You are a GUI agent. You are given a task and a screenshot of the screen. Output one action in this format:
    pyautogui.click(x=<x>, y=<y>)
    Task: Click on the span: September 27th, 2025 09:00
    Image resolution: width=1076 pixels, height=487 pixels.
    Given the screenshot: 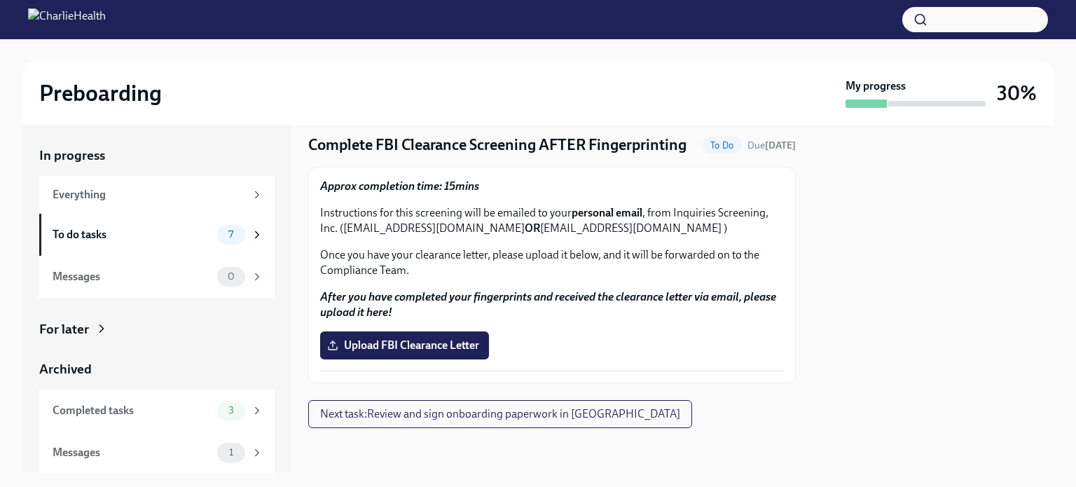 What is the action you would take?
    pyautogui.click(x=771, y=145)
    